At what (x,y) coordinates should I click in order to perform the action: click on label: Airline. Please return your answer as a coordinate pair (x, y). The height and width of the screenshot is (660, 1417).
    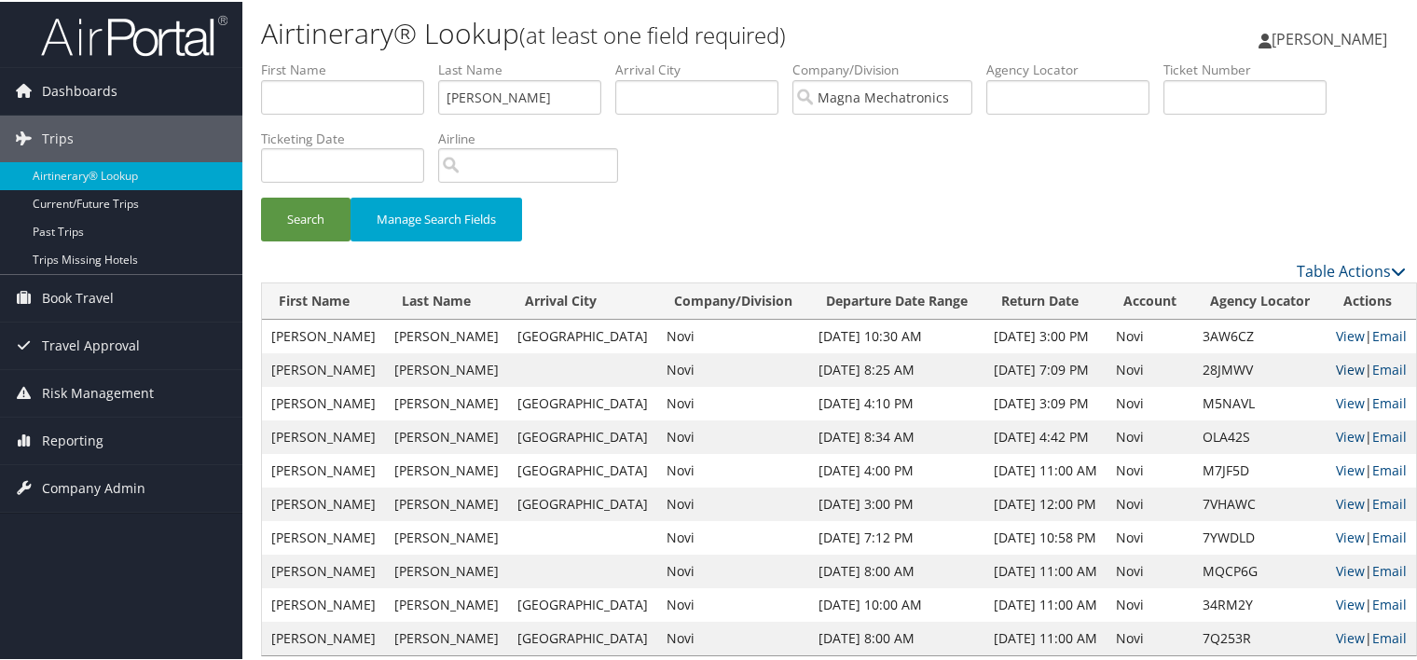
    Looking at the image, I should click on (535, 137).